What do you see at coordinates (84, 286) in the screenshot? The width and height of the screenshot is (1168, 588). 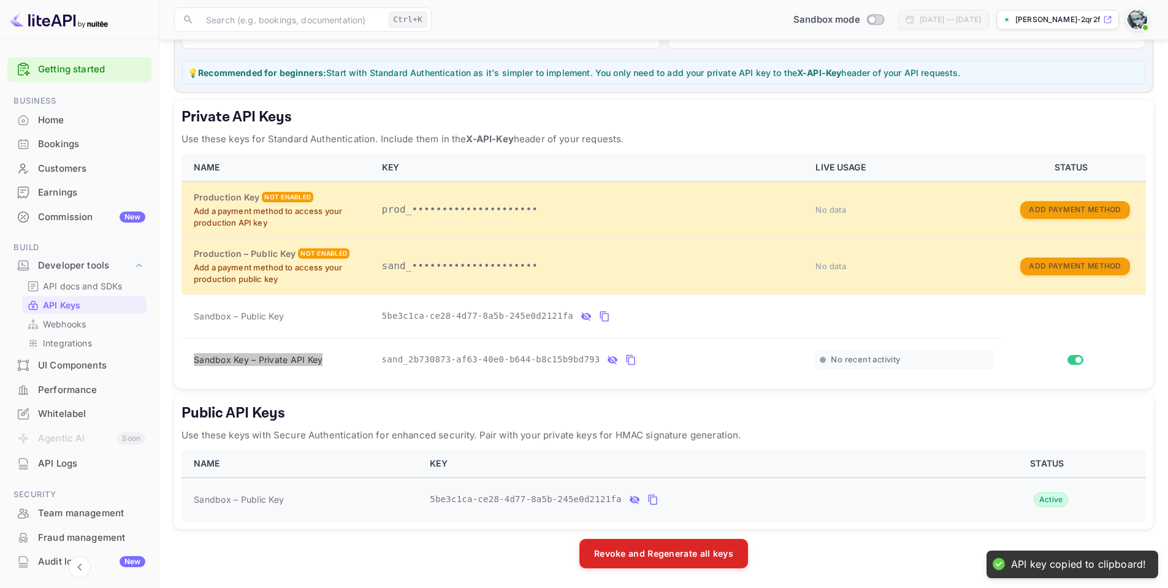 I see `div: API docs and SDKs` at bounding box center [84, 286].